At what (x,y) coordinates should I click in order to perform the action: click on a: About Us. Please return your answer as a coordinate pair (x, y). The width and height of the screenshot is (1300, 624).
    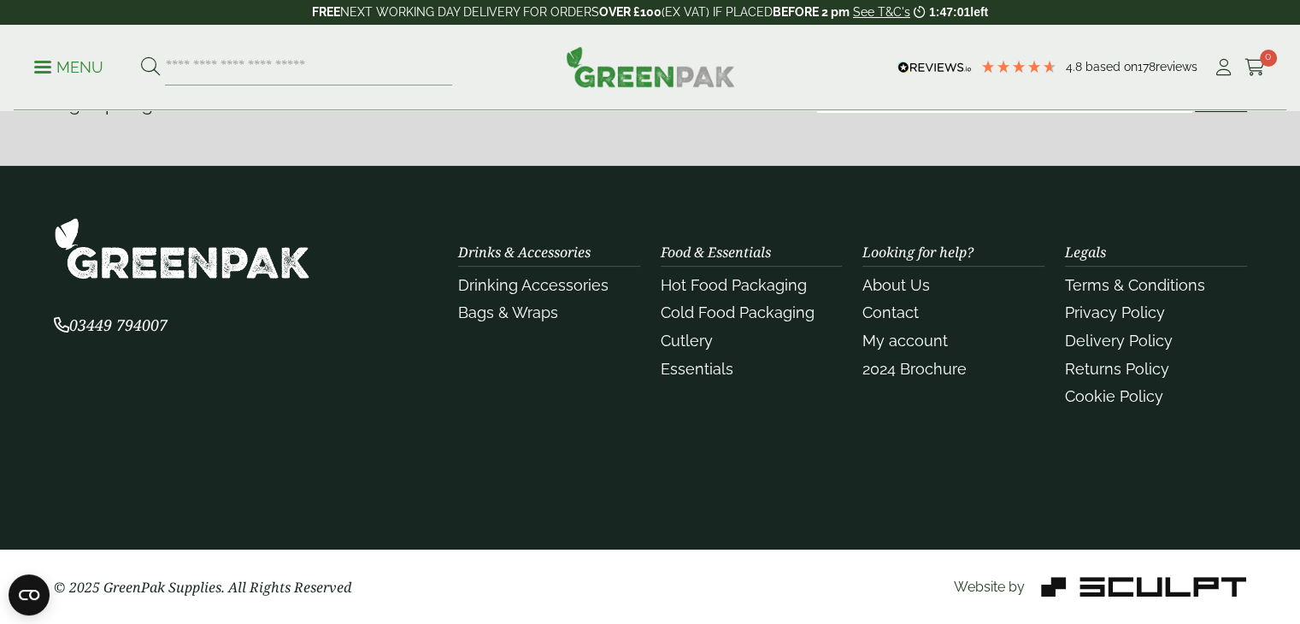
    Looking at the image, I should click on (896, 285).